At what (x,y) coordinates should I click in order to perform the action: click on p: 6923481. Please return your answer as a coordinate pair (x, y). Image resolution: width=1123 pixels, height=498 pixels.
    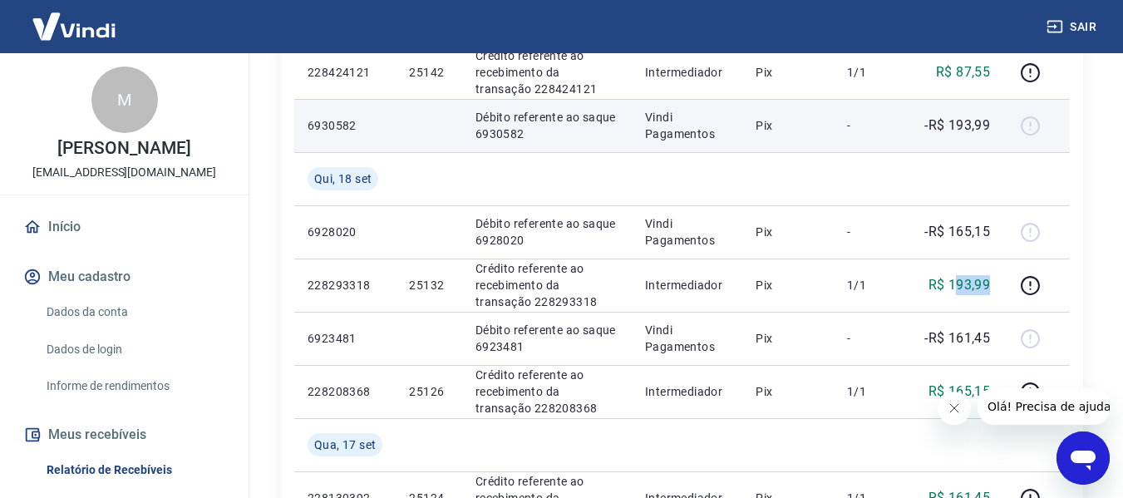
    Looking at the image, I should click on (345, 338).